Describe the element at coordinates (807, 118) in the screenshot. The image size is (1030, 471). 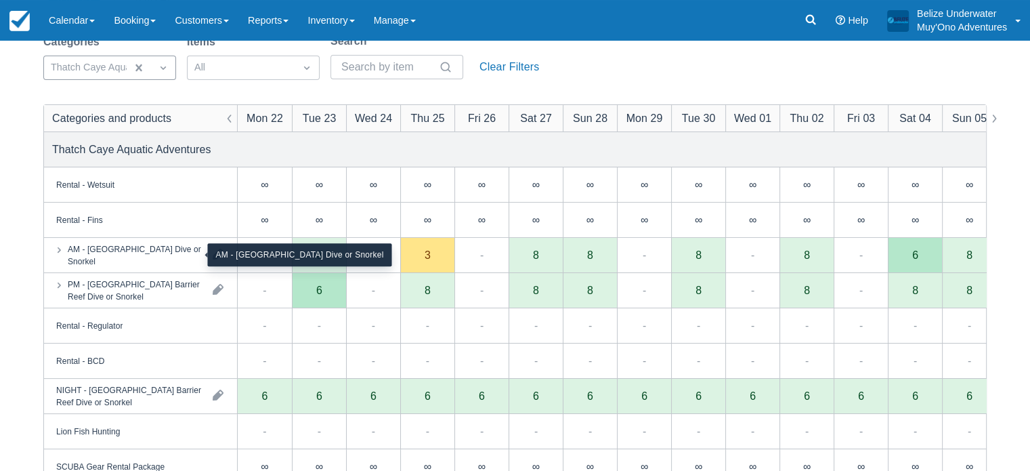
I see `div: Thu 02` at that location.